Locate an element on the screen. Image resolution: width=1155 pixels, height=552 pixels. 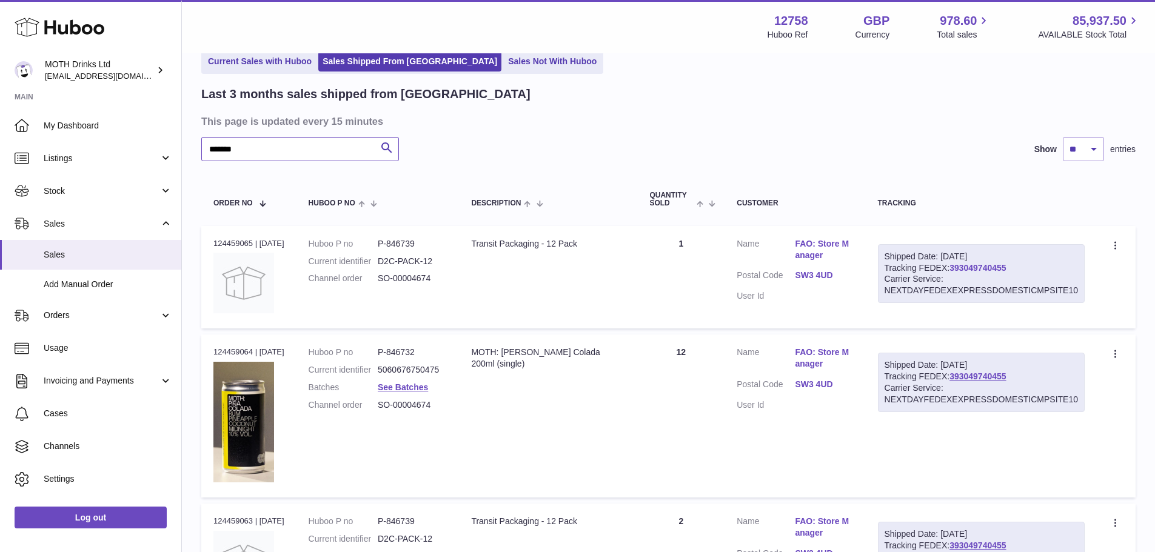
span: Add Manual Order is located at coordinates (108, 284).